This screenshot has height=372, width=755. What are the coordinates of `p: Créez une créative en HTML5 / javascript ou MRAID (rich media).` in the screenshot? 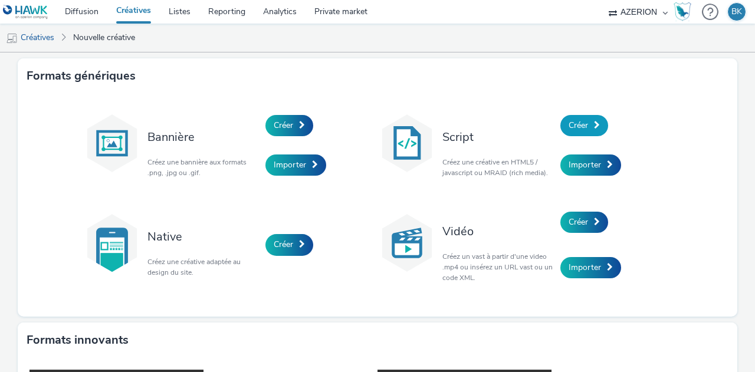 It's located at (498, 167).